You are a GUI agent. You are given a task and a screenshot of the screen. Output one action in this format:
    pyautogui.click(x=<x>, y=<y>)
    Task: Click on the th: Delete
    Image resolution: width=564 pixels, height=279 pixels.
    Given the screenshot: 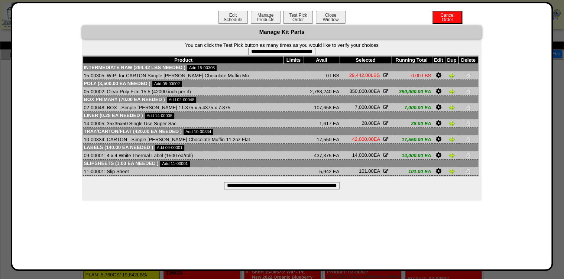 What is the action you would take?
    pyautogui.click(x=468, y=60)
    